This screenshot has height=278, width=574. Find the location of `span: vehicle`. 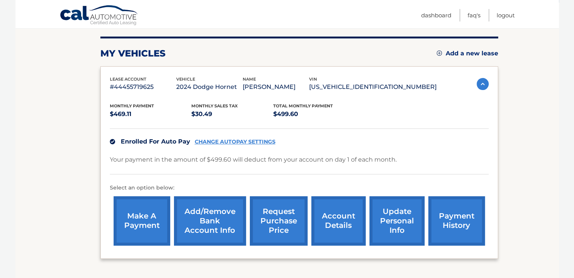

span: vehicle is located at coordinates (186, 79).